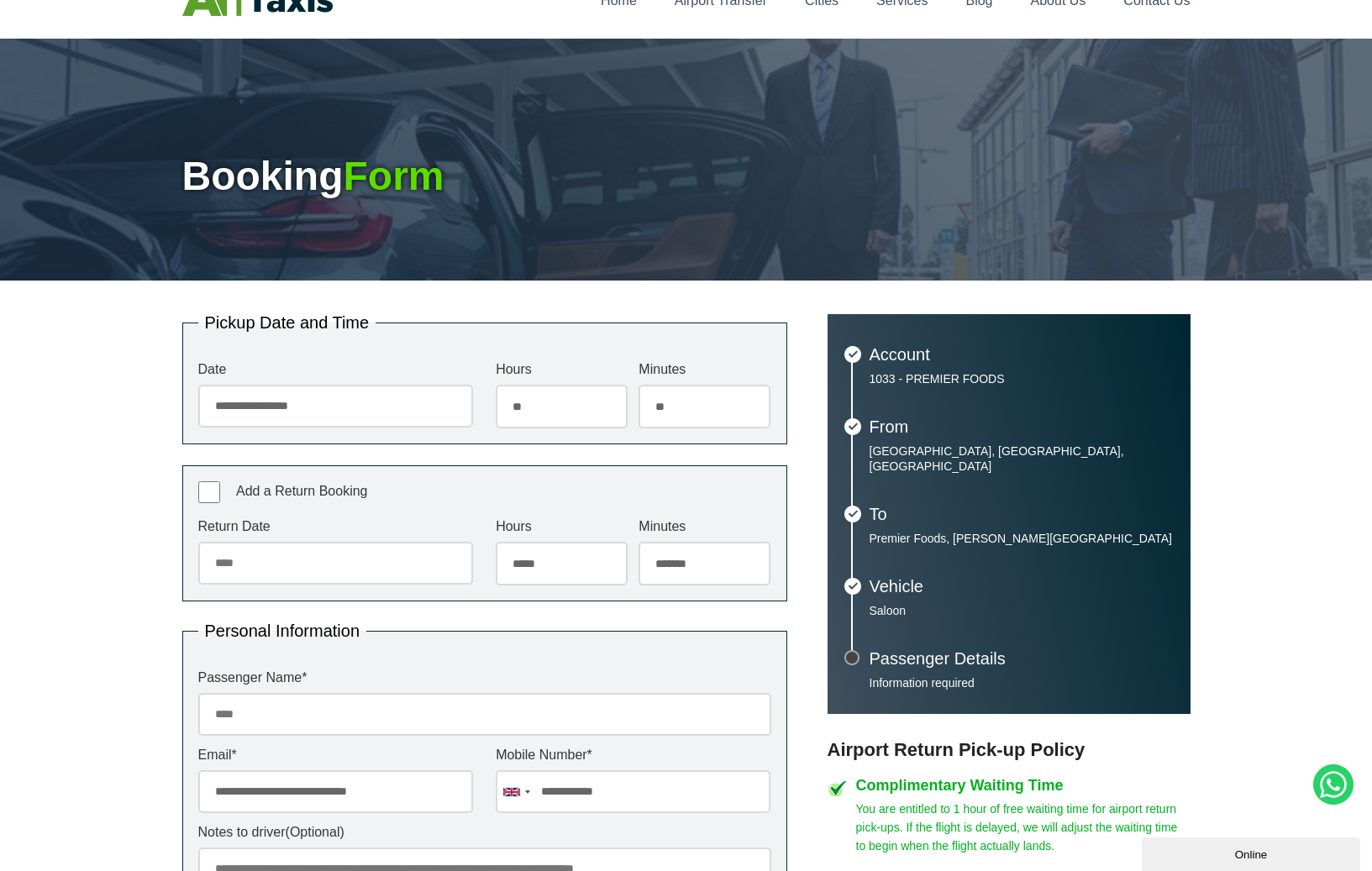  Describe the element at coordinates (335, 755) in the screenshot. I see `label: Email` at that location.